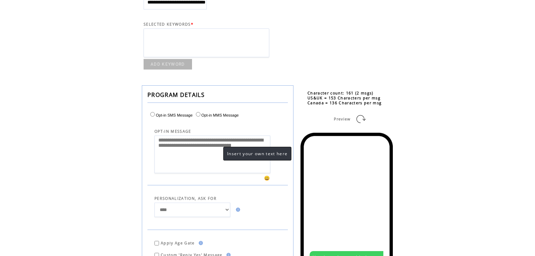 This screenshot has height=256, width=535. What do you see at coordinates (178, 243) in the screenshot?
I see `span: Apply Age Gate` at bounding box center [178, 243].